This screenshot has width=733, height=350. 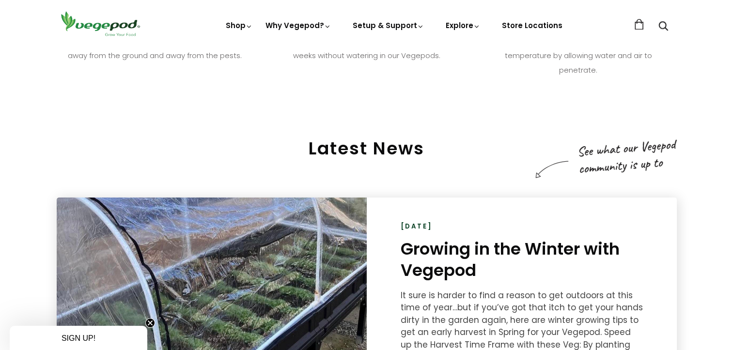 I want to click on a: Growing in the Winter with Vegepod, so click(x=510, y=260).